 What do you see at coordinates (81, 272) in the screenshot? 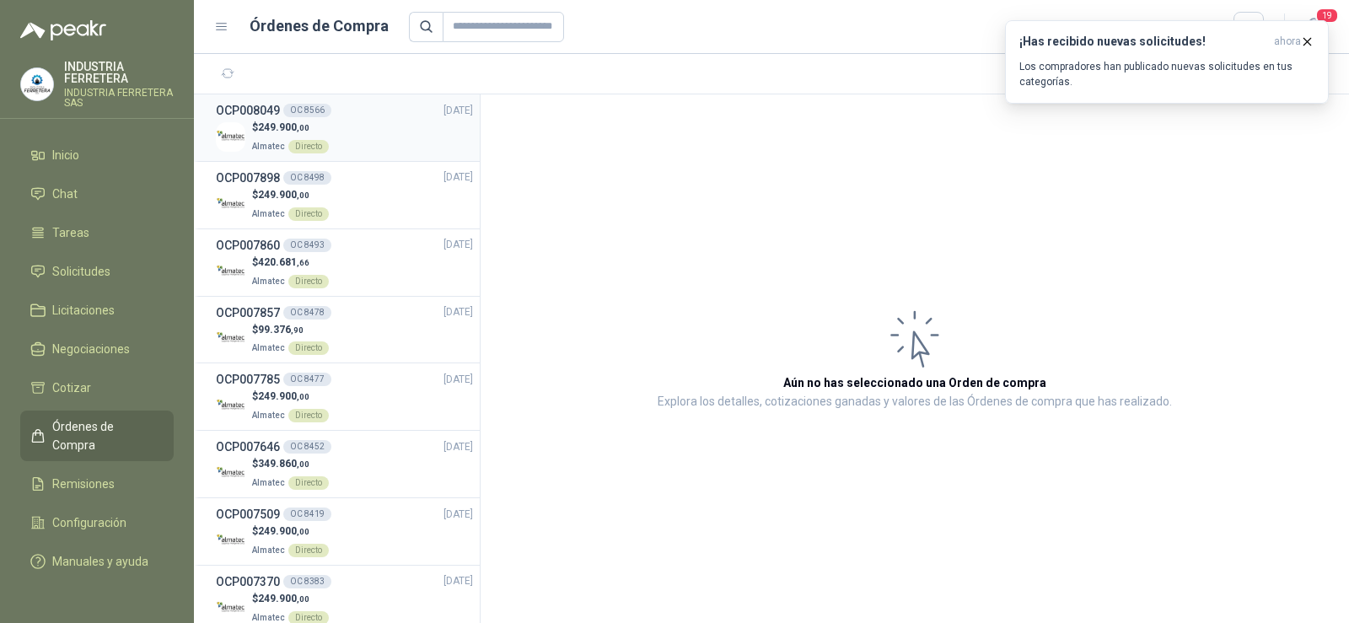
I see `span: Solicitudes` at bounding box center [81, 272].